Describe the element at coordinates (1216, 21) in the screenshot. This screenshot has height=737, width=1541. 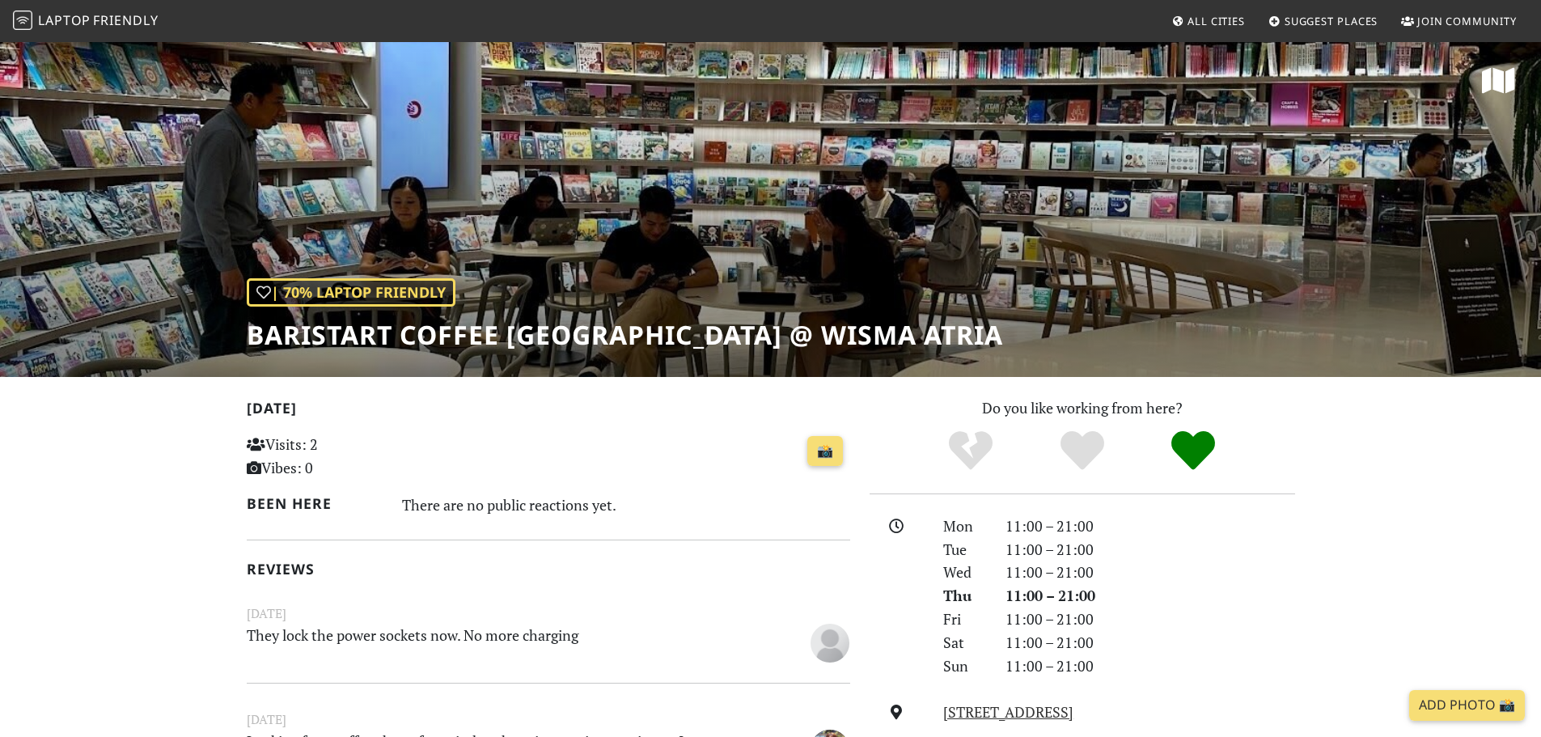
I see `span: All Cities` at that location.